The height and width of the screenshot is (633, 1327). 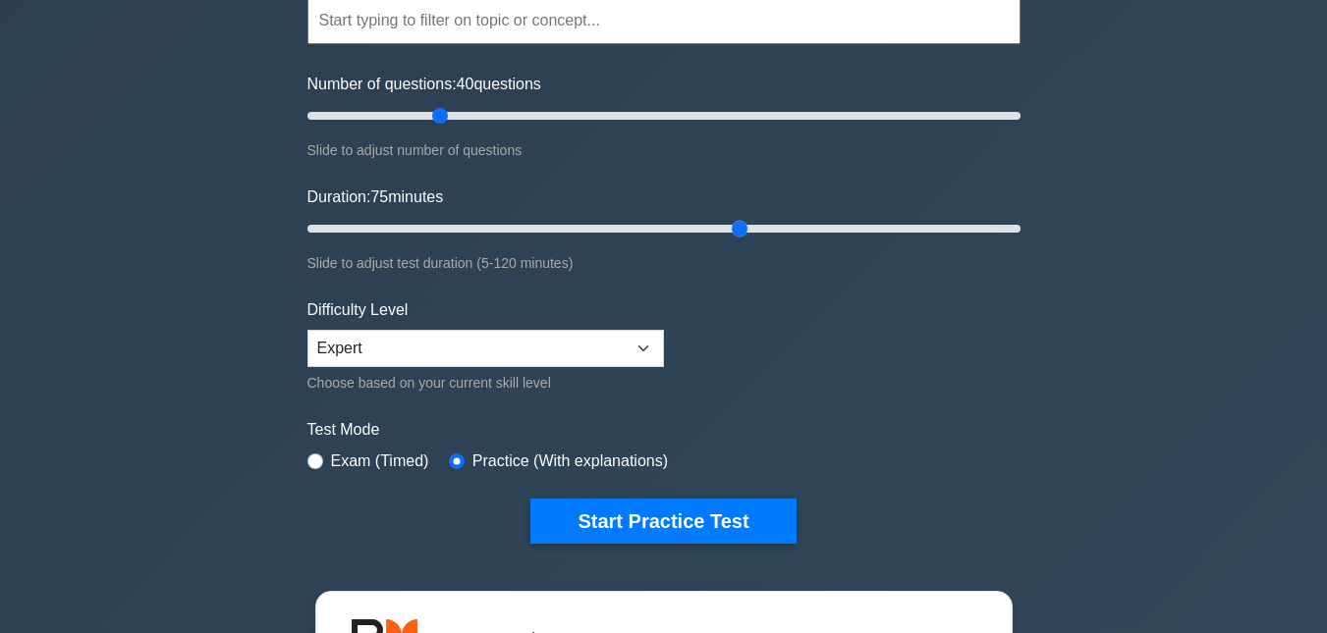 What do you see at coordinates (465, 83) in the screenshot?
I see `span: 40` at bounding box center [465, 83].